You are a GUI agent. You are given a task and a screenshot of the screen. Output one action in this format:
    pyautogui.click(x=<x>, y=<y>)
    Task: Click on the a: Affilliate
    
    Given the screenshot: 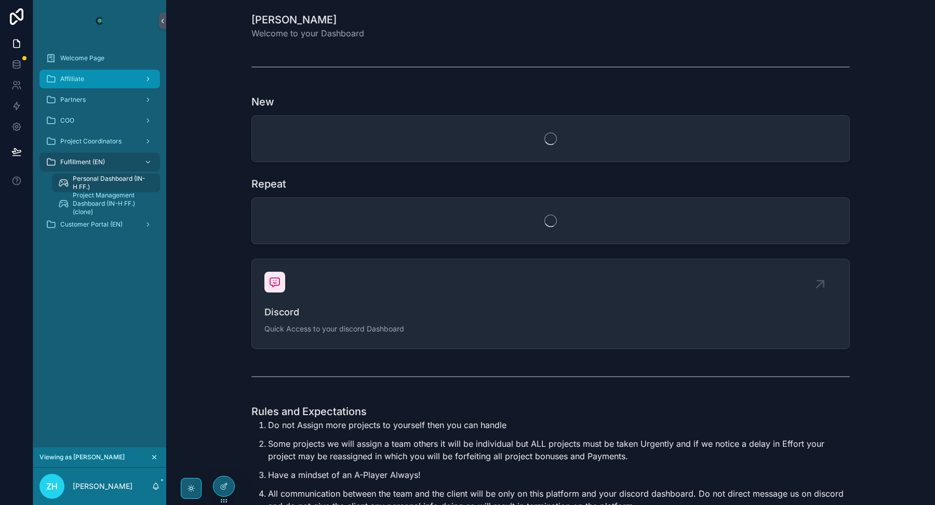 What is the action you would take?
    pyautogui.click(x=100, y=79)
    